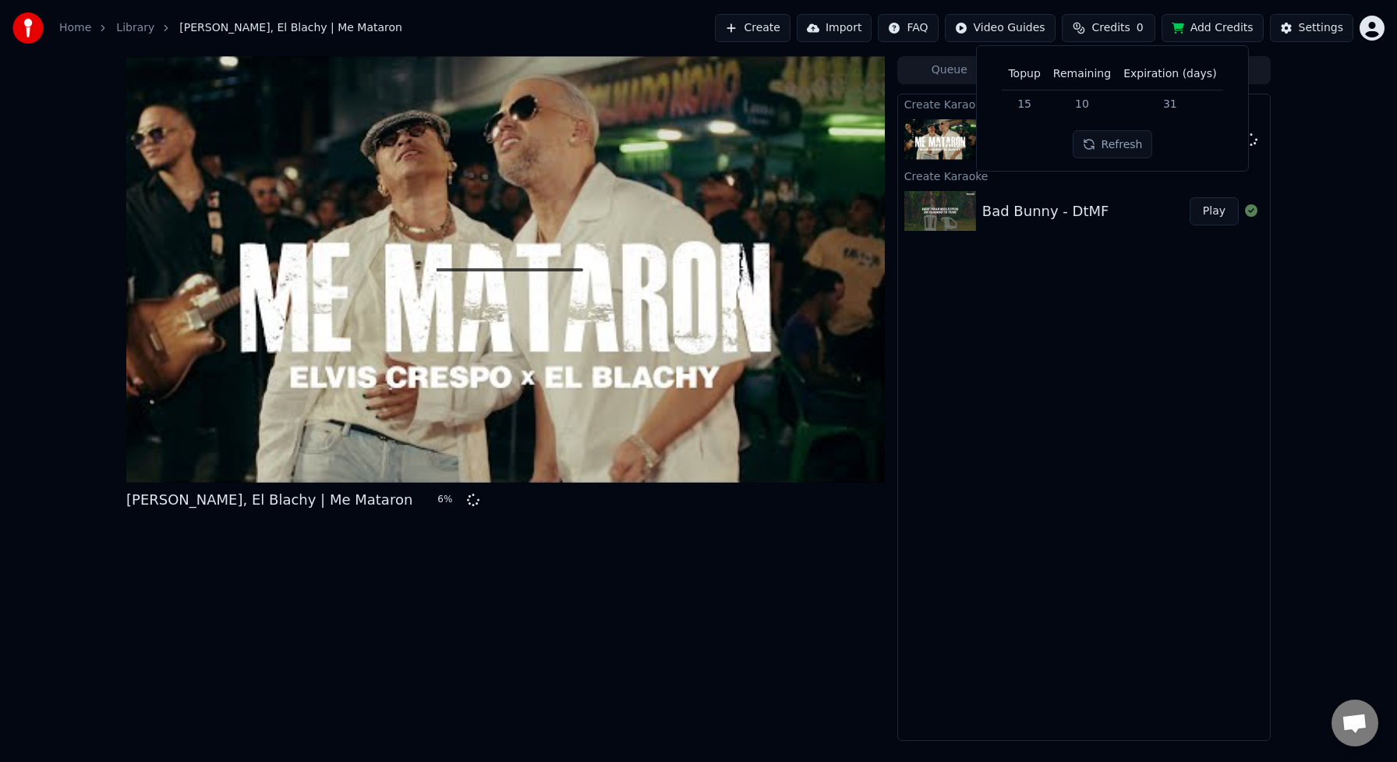 Image resolution: width=1397 pixels, height=762 pixels. Describe the element at coordinates (1024, 104) in the screenshot. I see `td: 15` at that location.